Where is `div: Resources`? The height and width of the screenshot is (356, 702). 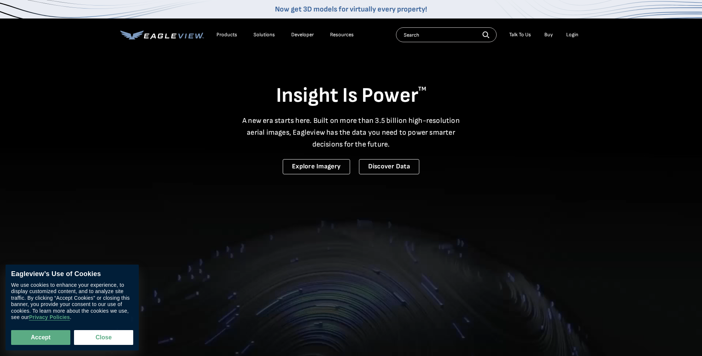 div: Resources is located at coordinates (342, 35).